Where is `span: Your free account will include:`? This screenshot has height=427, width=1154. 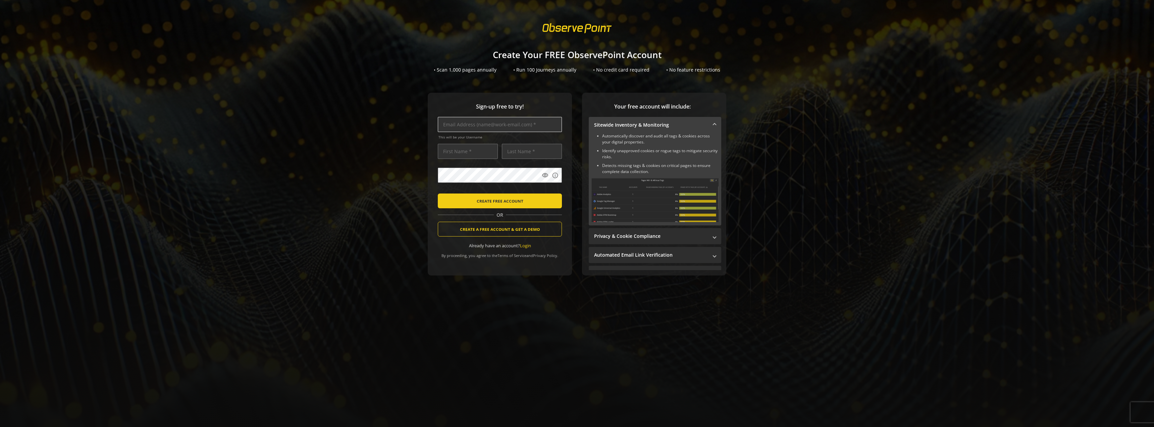
span: Your free account will include: is located at coordinates (653, 106).